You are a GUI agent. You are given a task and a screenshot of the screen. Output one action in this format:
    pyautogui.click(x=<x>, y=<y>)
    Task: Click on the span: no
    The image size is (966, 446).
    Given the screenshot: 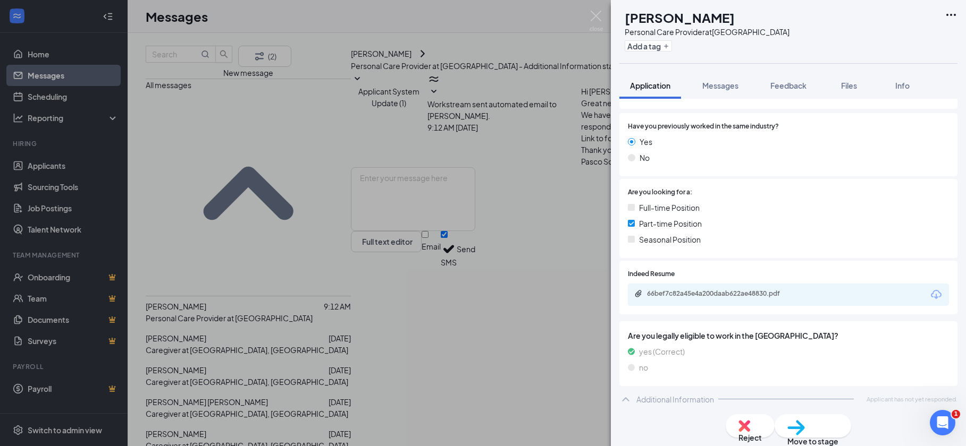 What is the action you would take?
    pyautogui.click(x=643, y=368)
    